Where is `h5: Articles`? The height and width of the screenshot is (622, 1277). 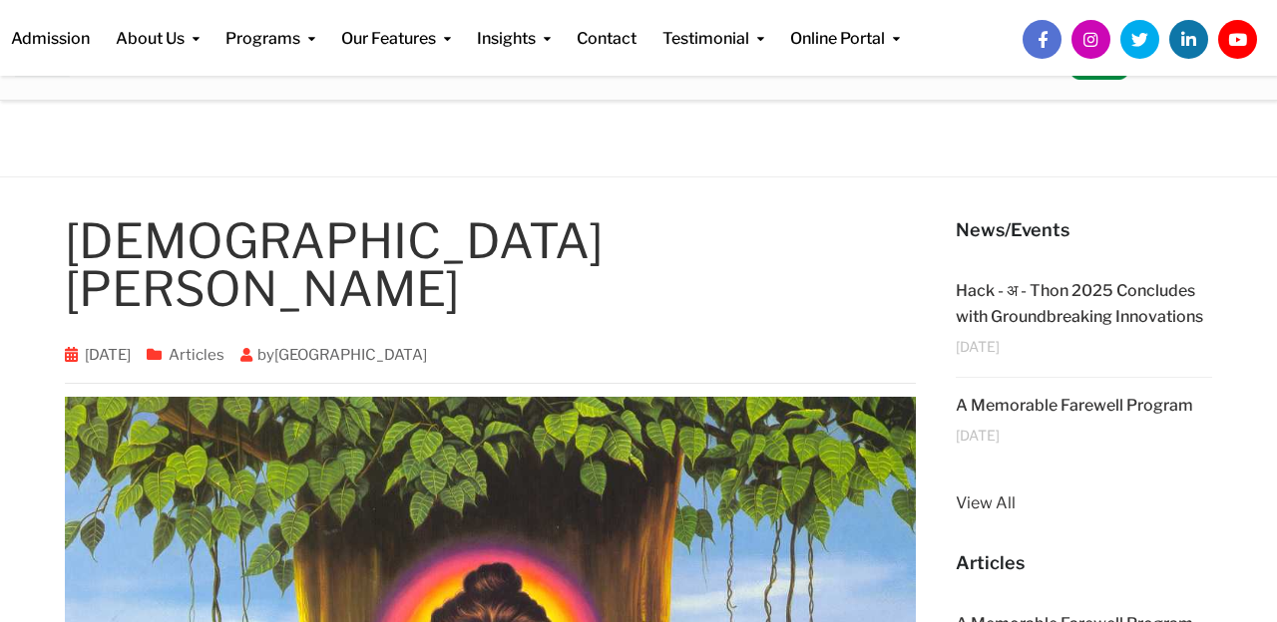 h5: Articles is located at coordinates (1084, 563).